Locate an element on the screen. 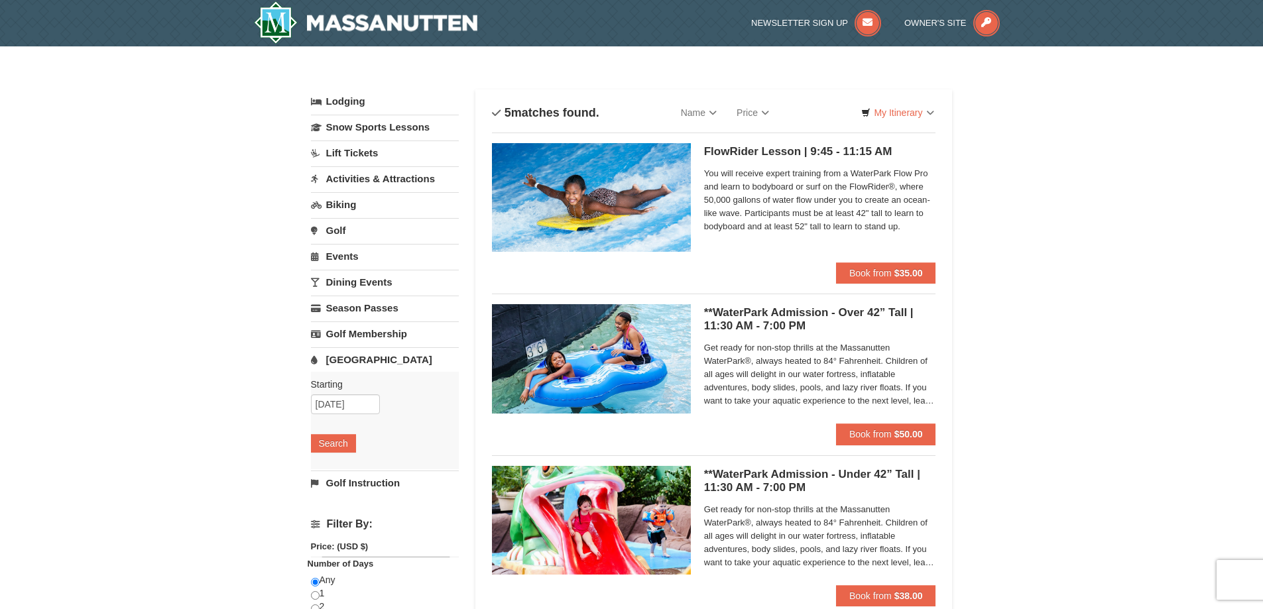 The height and width of the screenshot is (609, 1263). a: Massanutten Resort is located at coordinates (366, 23).